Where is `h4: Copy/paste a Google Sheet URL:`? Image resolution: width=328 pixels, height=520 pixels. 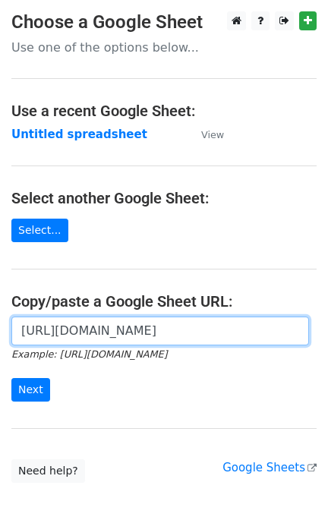 h4: Copy/paste a Google Sheet URL: is located at coordinates (164, 301).